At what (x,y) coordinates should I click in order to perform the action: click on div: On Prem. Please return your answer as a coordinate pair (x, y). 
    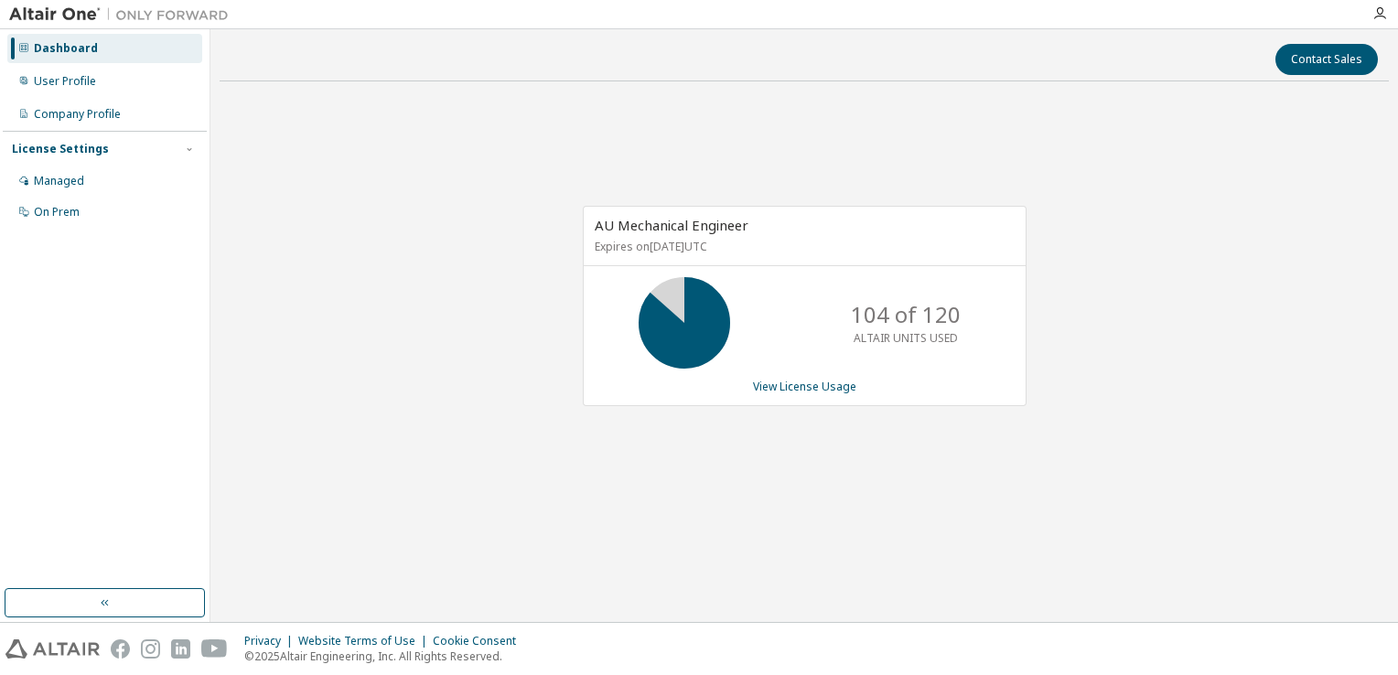
    Looking at the image, I should click on (57, 212).